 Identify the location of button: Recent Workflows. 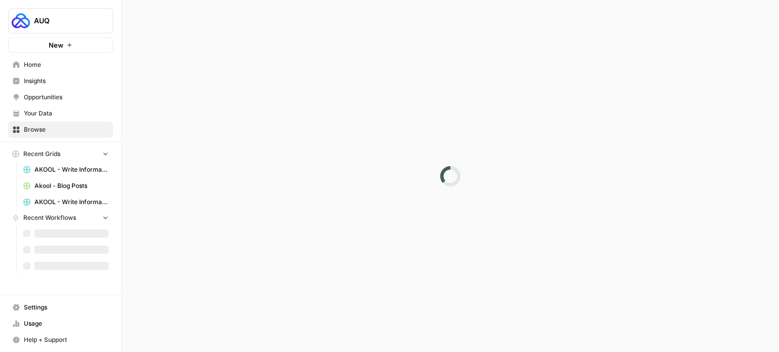
(60, 218).